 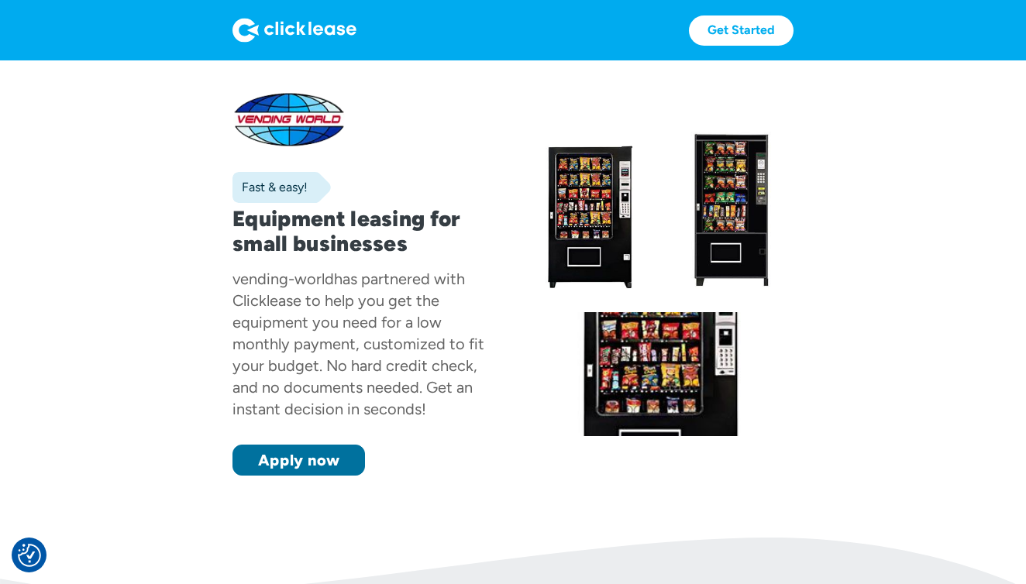 I want to click on a: Apply now, so click(x=298, y=460).